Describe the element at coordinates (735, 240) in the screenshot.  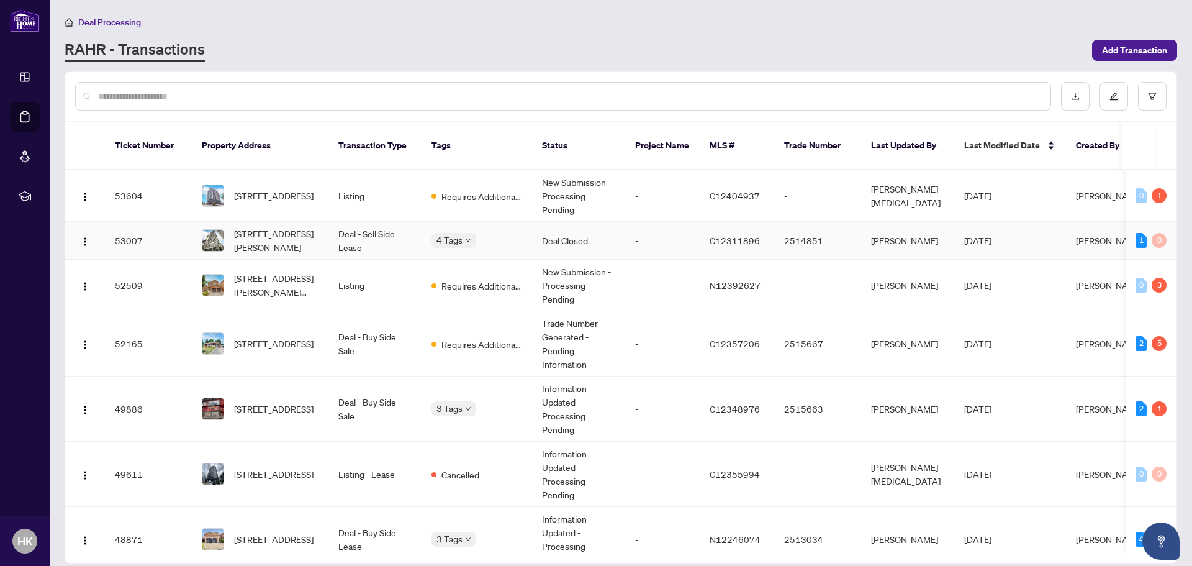
I see `span: C12311896` at that location.